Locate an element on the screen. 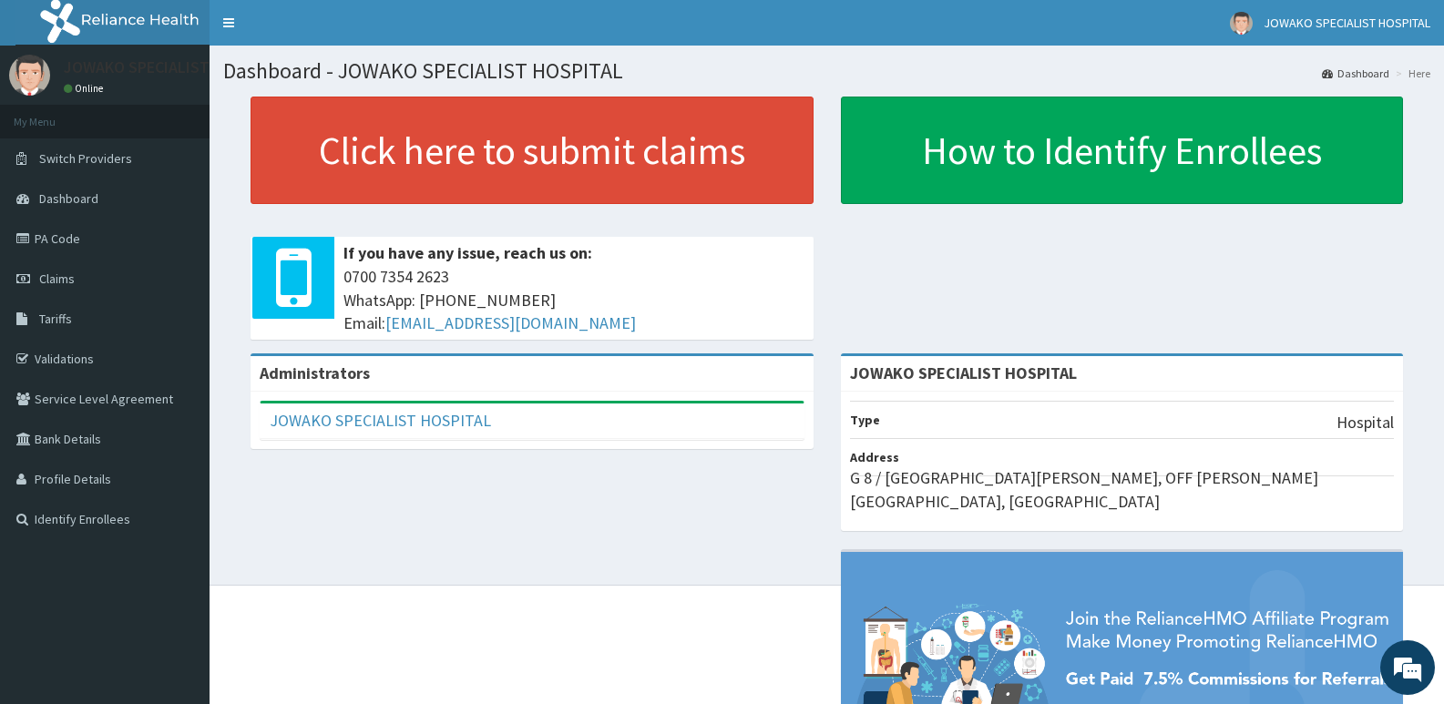 This screenshot has height=704, width=1444. div: Chat with us now is located at coordinates (200, 114).